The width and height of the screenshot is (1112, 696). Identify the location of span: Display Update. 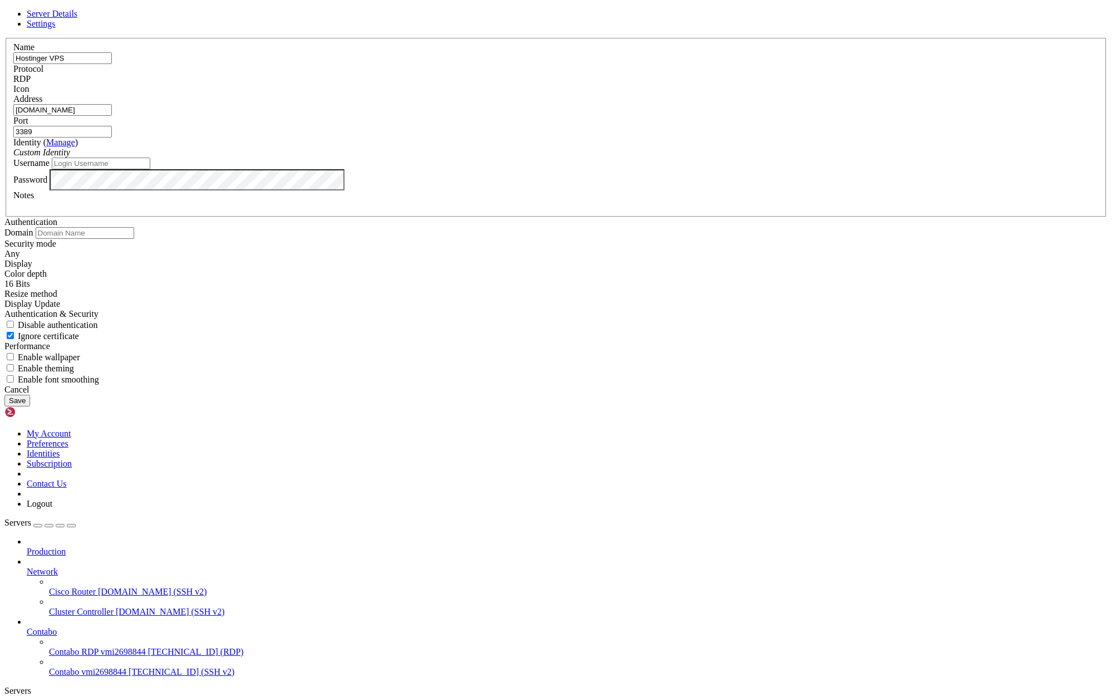
(32, 303).